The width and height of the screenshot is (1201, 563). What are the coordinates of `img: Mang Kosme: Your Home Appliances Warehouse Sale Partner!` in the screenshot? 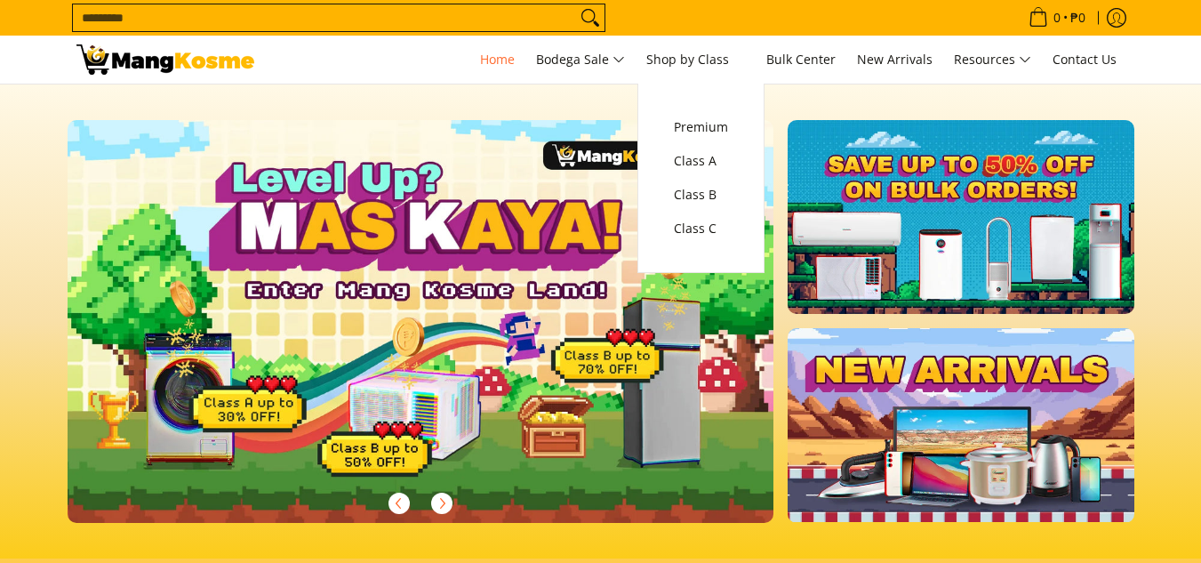 It's located at (165, 60).